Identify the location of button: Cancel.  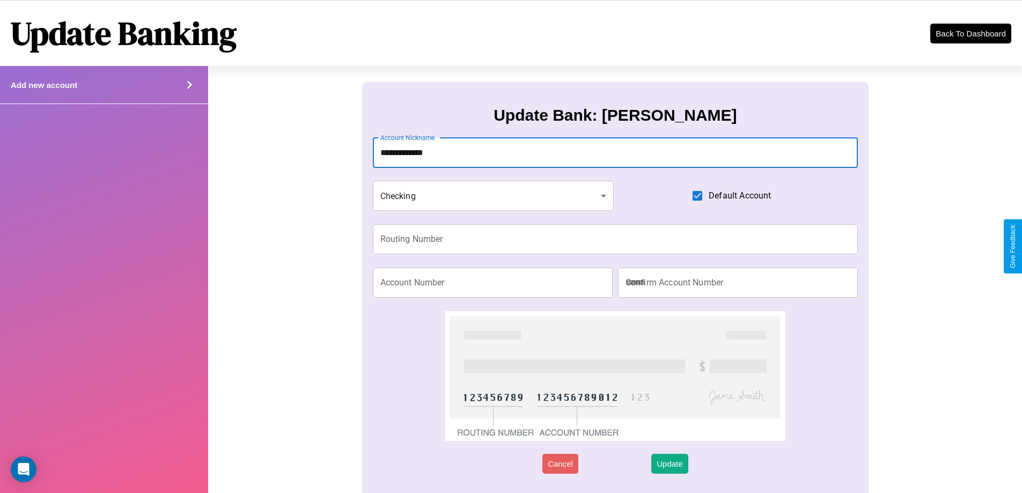
(560, 464).